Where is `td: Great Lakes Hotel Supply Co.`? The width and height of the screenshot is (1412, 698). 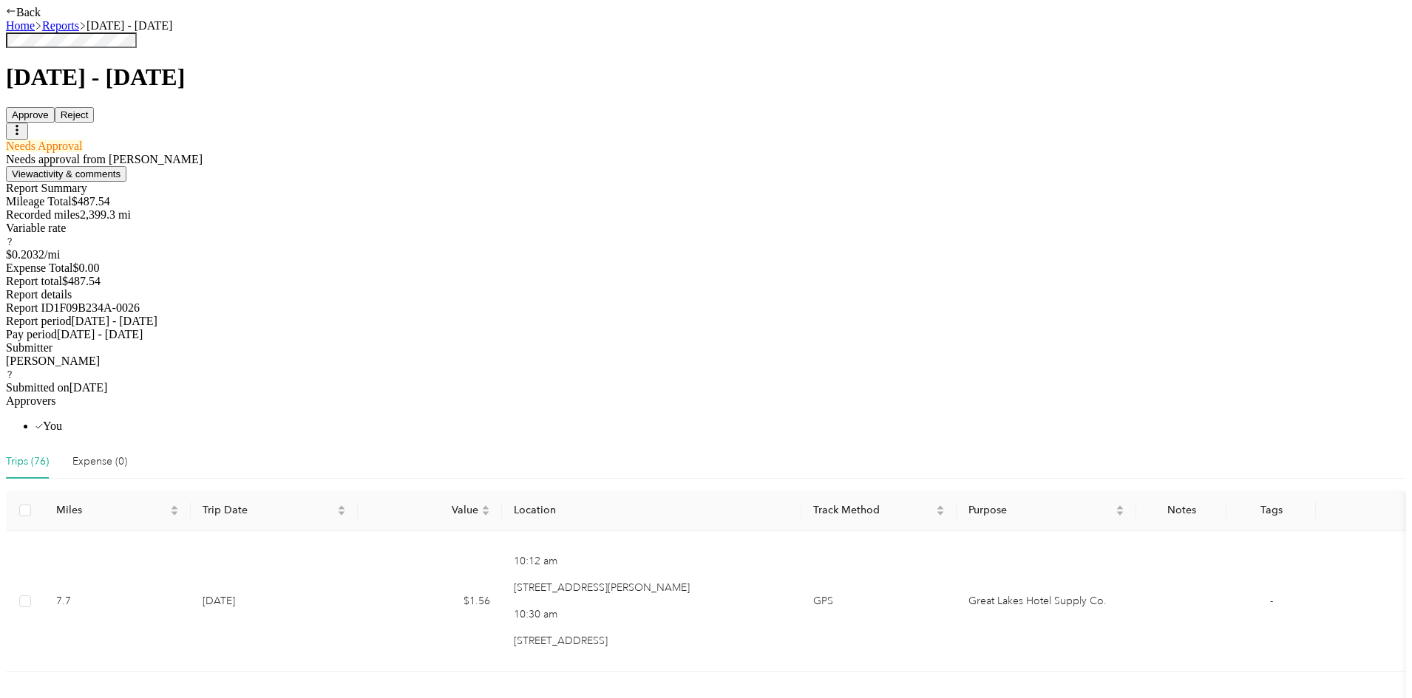 td: Great Lakes Hotel Supply Co. is located at coordinates (1046, 602).